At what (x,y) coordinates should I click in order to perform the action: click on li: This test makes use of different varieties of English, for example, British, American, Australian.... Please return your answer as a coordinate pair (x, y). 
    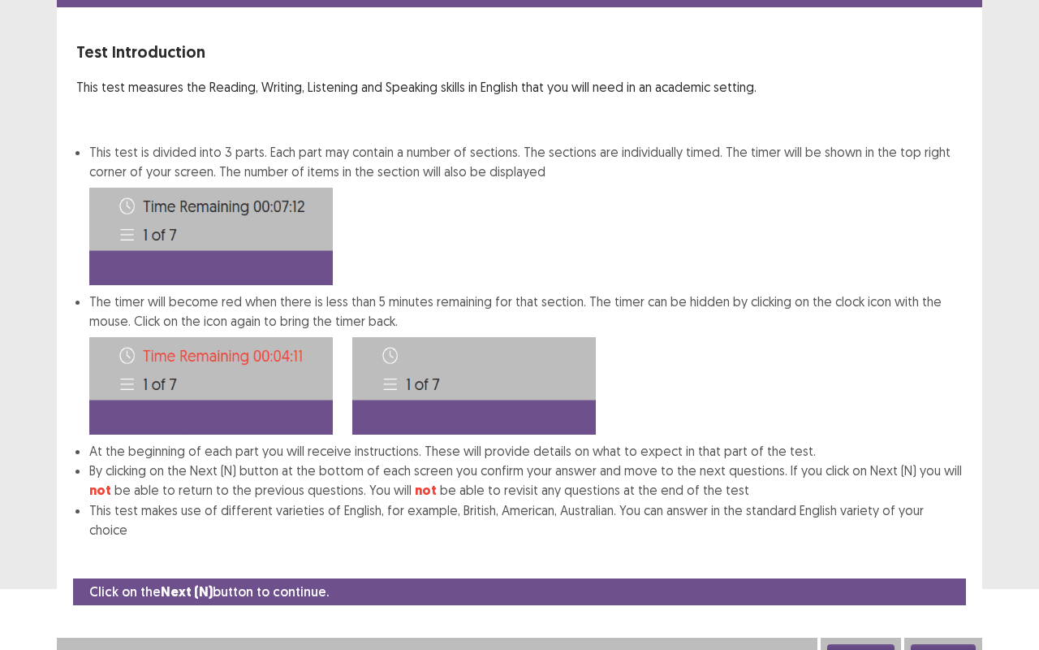
    Looking at the image, I should click on (526, 520).